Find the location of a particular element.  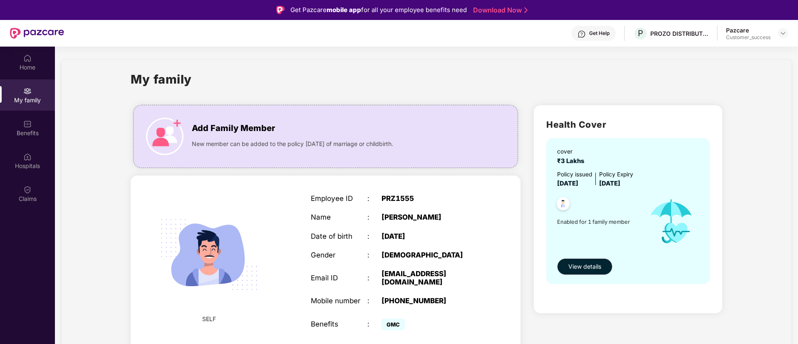

img: New Pazcare Logo is located at coordinates (37, 33).